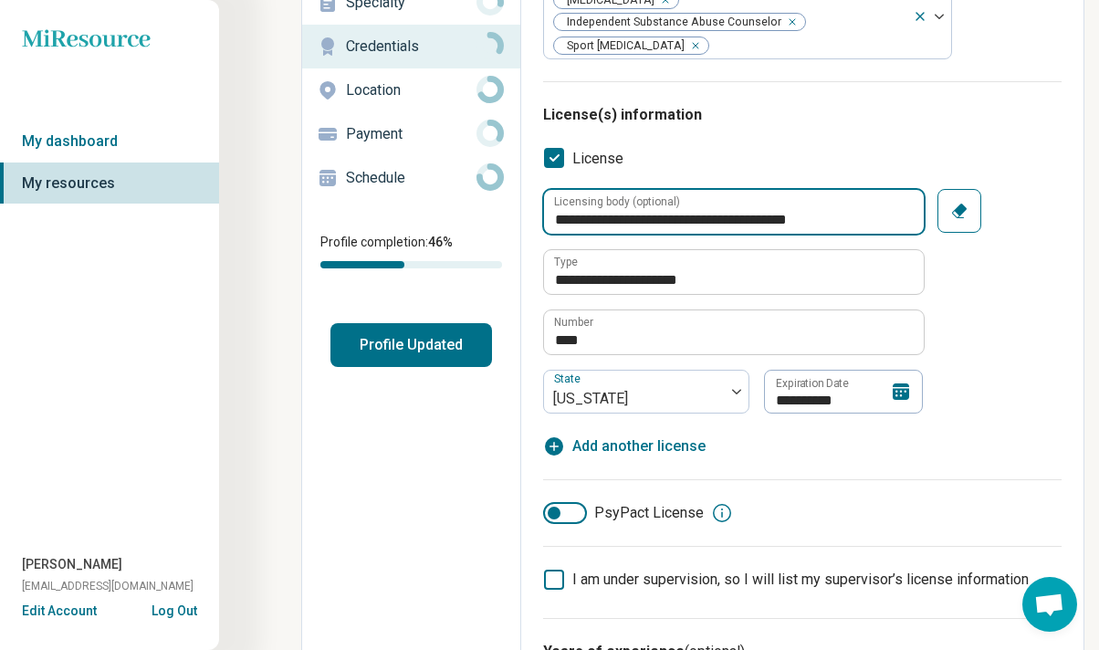 The image size is (1099, 650). What do you see at coordinates (1050, 604) in the screenshot?
I see `div: Open chat` at bounding box center [1050, 604].